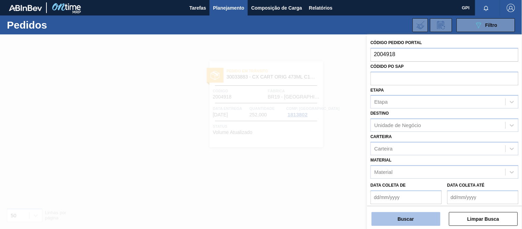 The image size is (522, 229). What do you see at coordinates (383, 148) in the screenshot?
I see `div: Carteira` at bounding box center [383, 148].